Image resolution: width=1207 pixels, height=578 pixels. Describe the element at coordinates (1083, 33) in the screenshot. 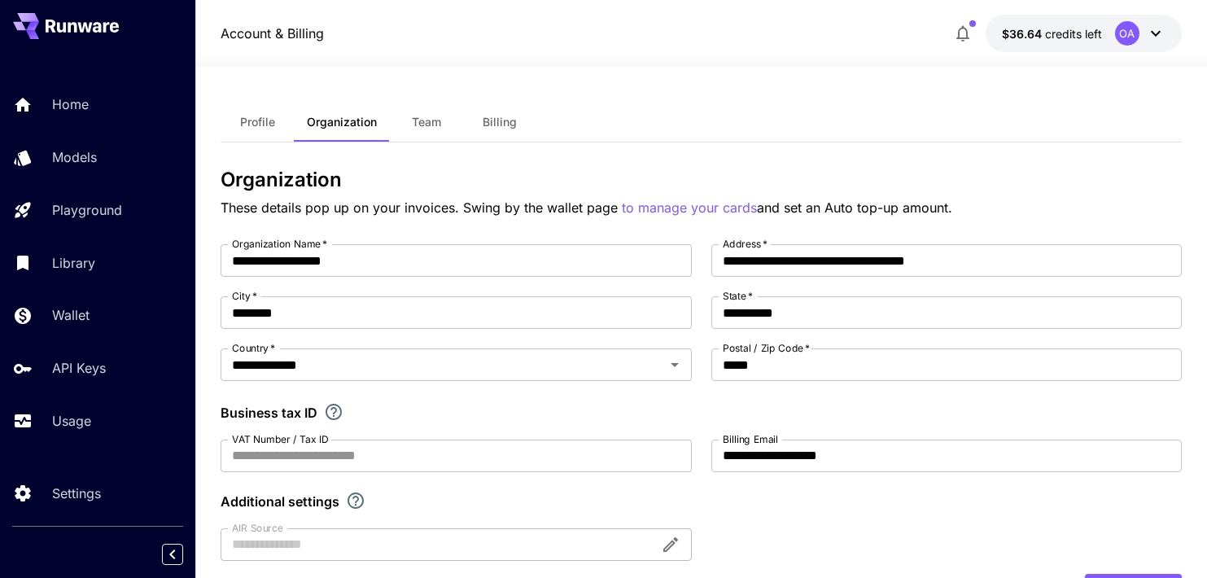

I see `button: $36.6447OA` at that location.